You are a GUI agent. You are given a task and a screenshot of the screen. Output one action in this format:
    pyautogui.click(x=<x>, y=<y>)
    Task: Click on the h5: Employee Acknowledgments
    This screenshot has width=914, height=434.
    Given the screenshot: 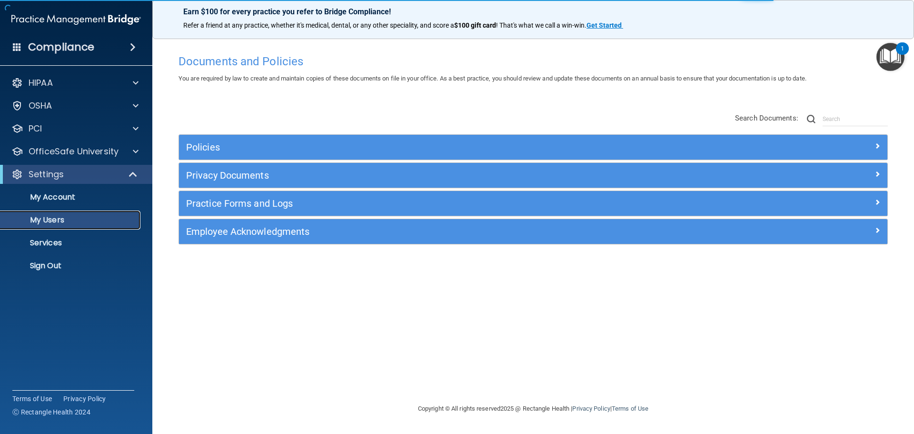 What is the action you would take?
    pyautogui.click(x=445, y=231)
    